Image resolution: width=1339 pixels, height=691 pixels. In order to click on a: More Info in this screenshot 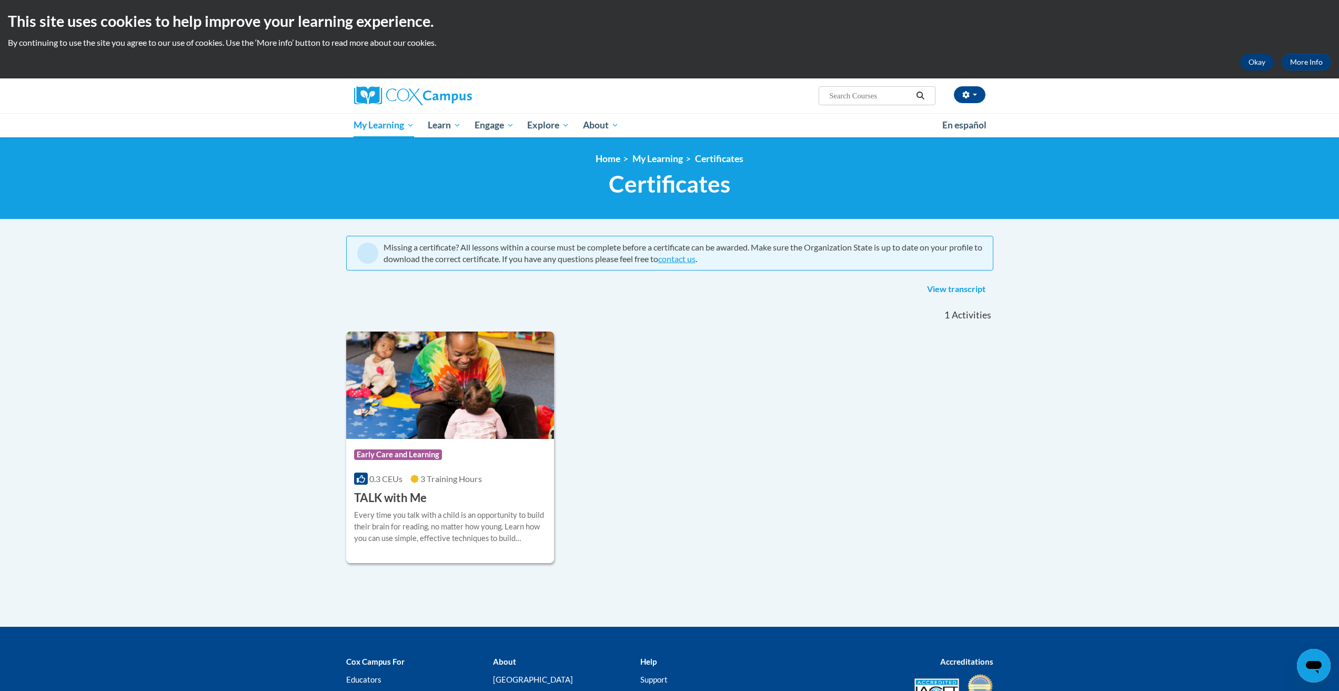, I will do `click(1306, 62)`.